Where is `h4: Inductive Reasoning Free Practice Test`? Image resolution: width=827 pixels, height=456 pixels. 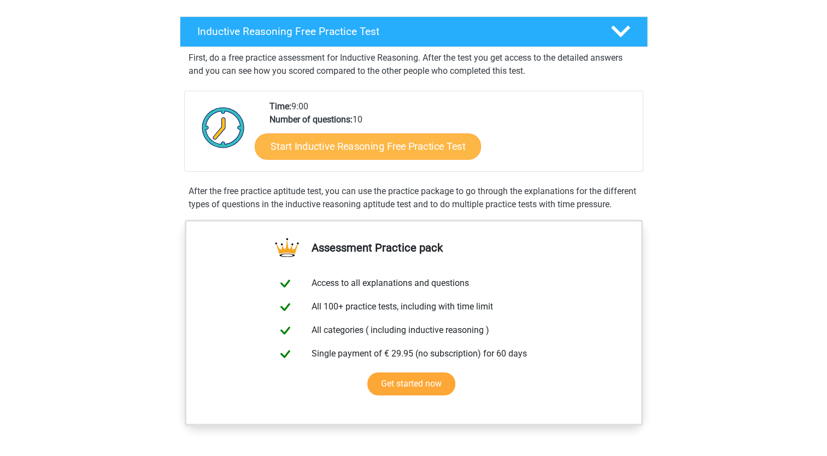 h4: Inductive Reasoning Free Practice Test is located at coordinates (395, 31).